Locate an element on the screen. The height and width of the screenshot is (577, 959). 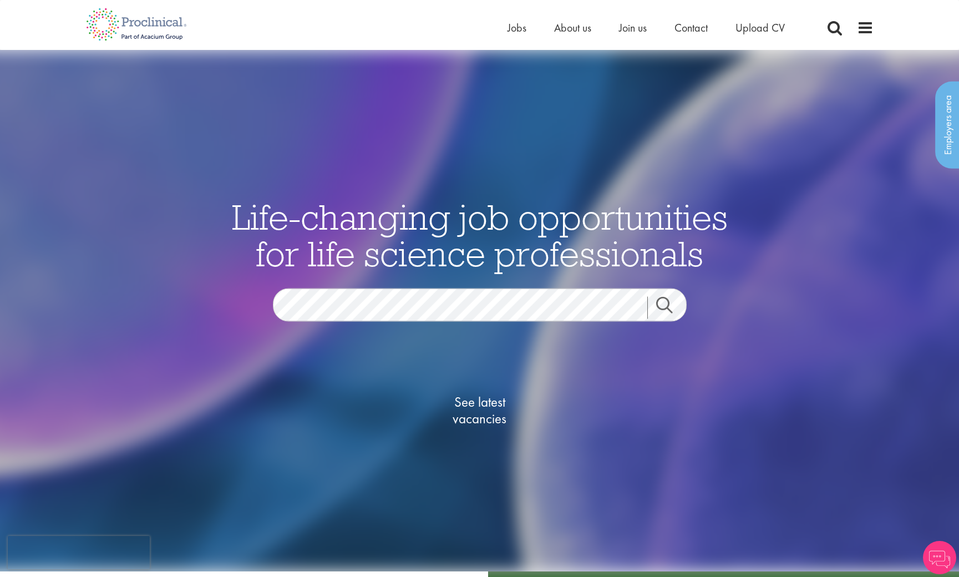
span: Life-changing job opportunities for life science professionals is located at coordinates (480, 235).